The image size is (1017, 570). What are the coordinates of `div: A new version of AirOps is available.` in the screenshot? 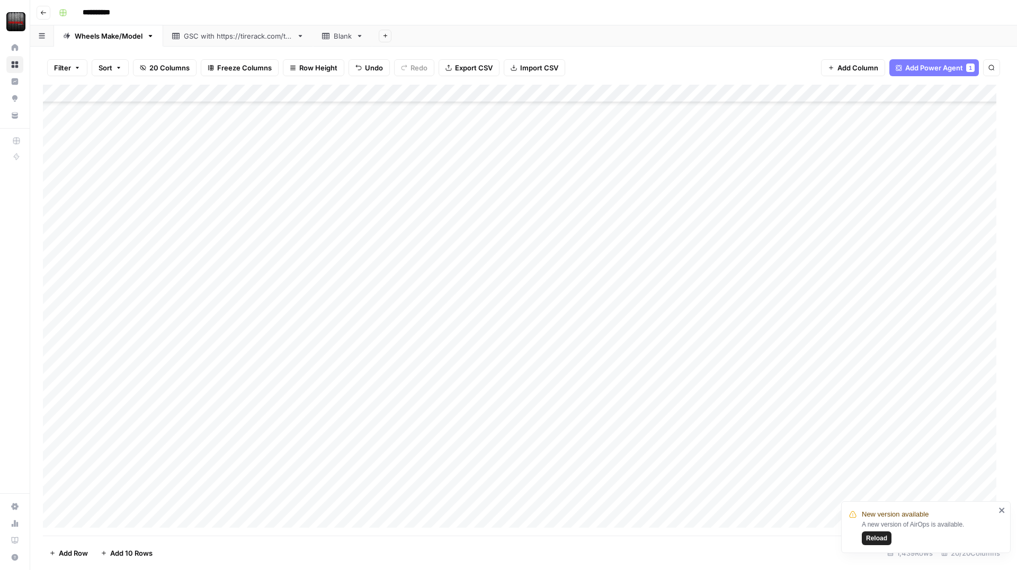 It's located at (929, 533).